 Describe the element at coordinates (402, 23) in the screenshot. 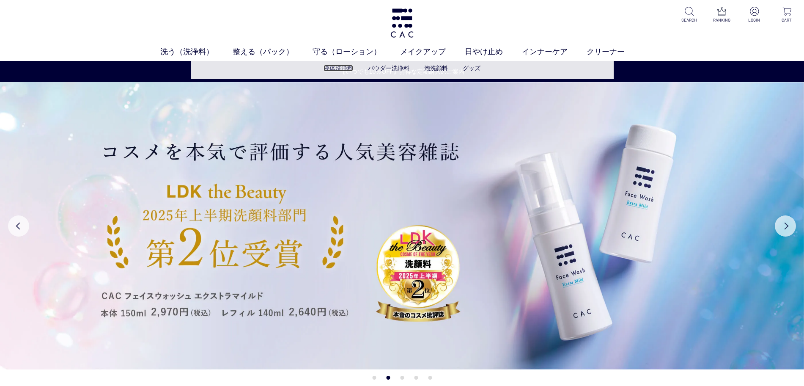

I see `img: logo` at that location.